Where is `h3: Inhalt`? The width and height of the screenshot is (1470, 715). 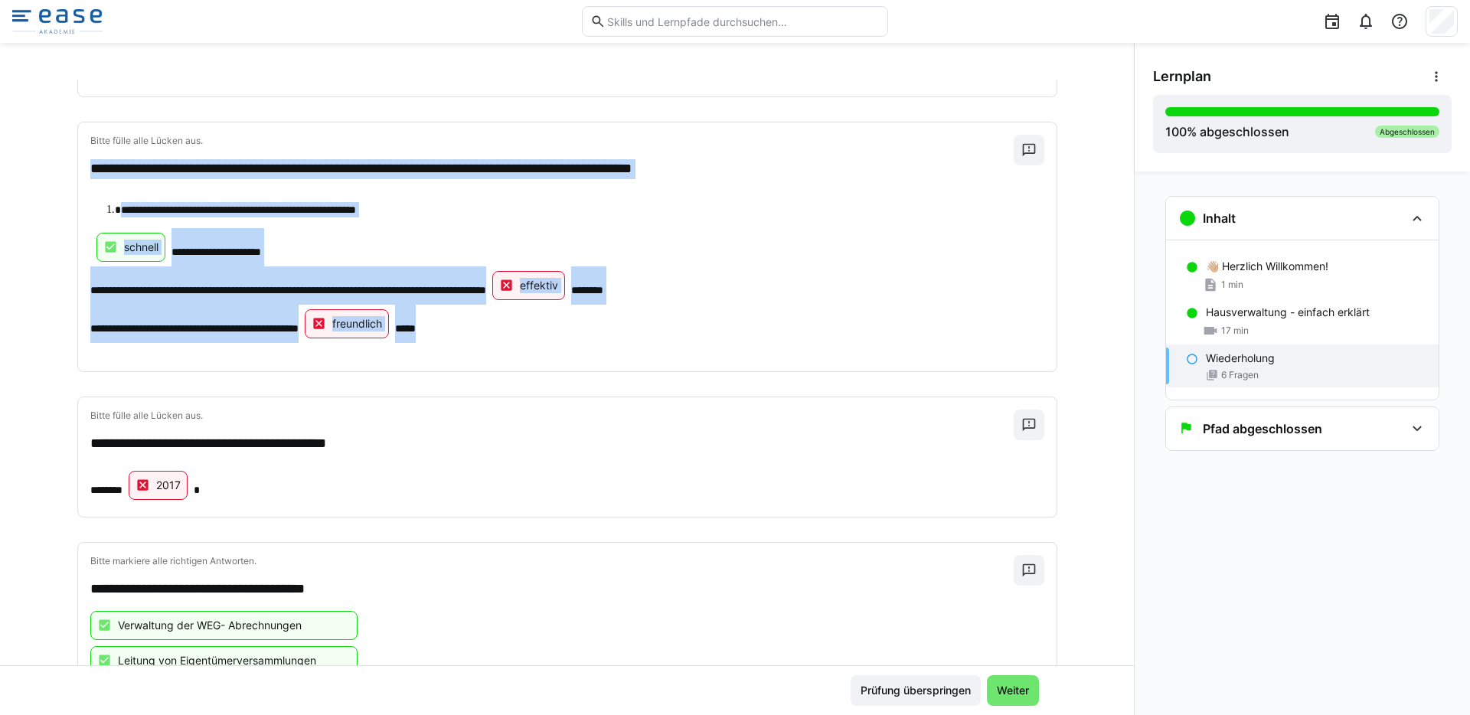 h3: Inhalt is located at coordinates (1219, 218).